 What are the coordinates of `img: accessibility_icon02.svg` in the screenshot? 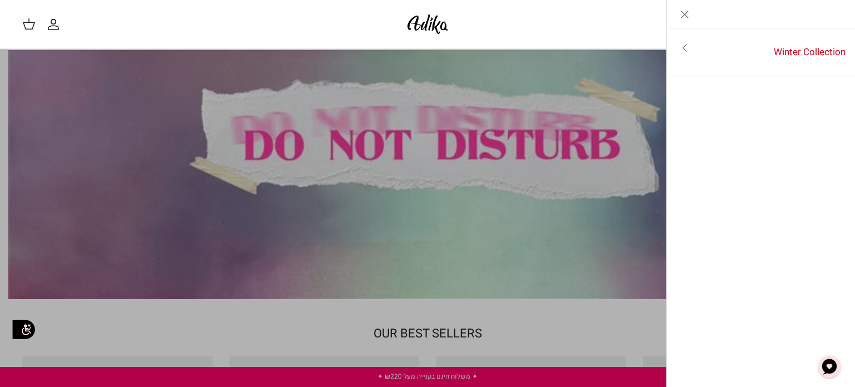 It's located at (23, 329).